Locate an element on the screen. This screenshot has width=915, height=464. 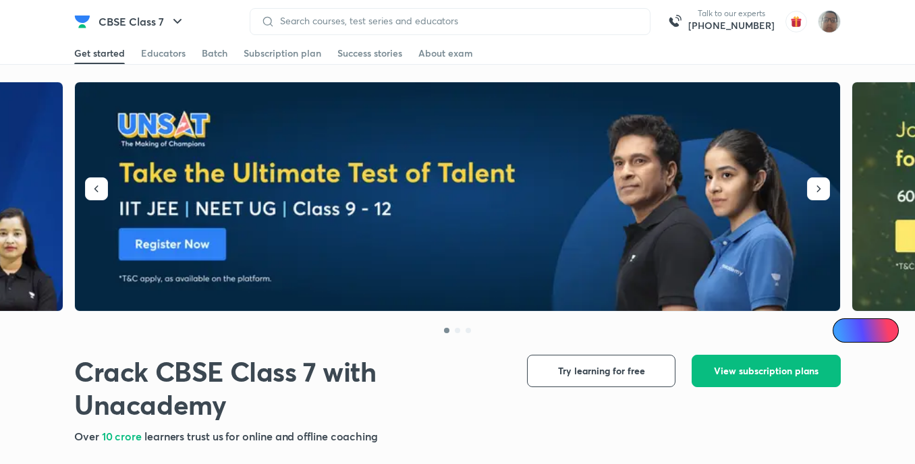
button: View subscription plans is located at coordinates (766, 371).